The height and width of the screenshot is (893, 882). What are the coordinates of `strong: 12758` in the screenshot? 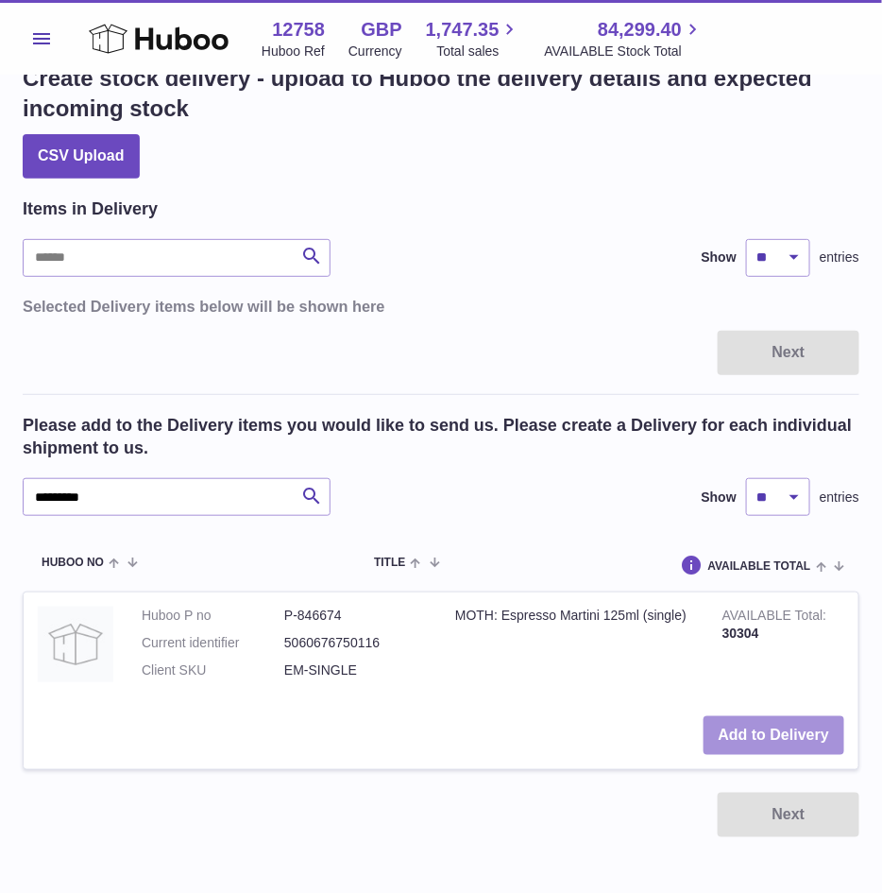 It's located at (299, 29).